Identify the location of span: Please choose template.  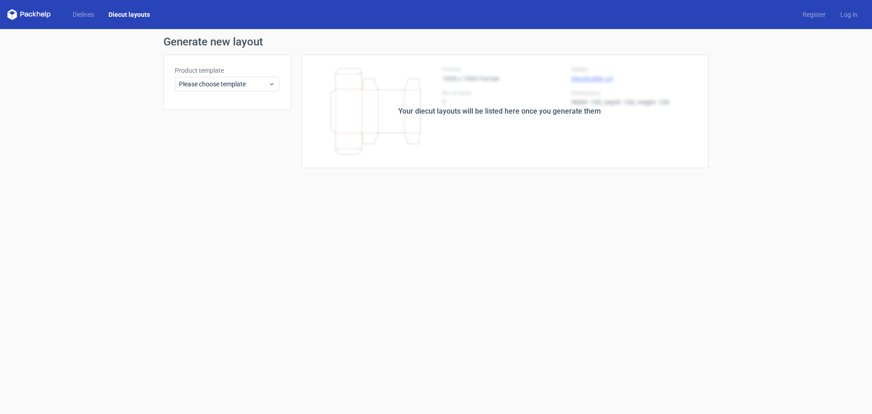
(224, 84).